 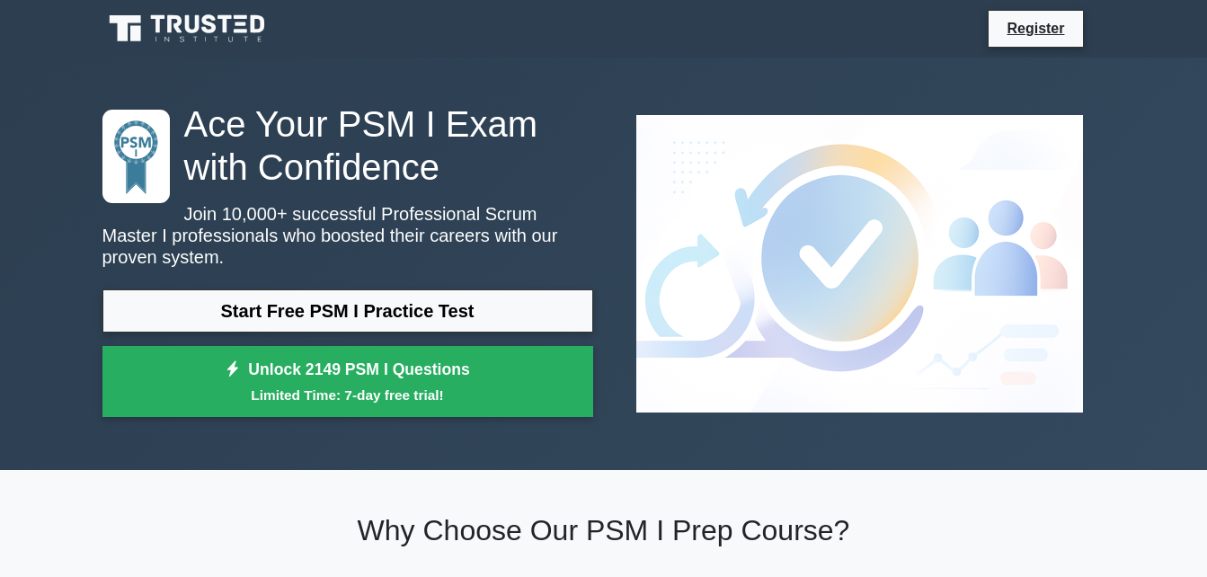 I want to click on a: Register, so click(x=1036, y=28).